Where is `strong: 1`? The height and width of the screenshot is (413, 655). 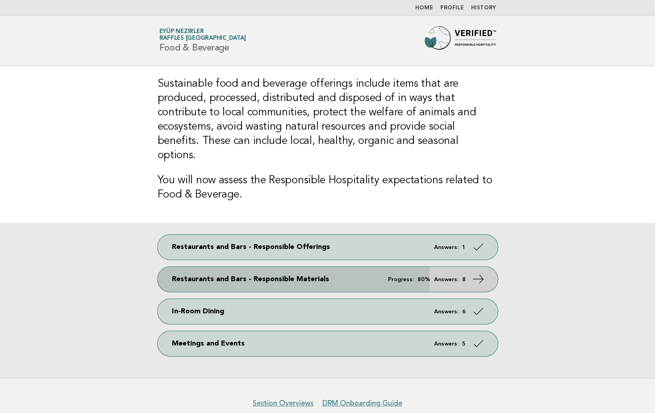 strong: 1 is located at coordinates (464, 247).